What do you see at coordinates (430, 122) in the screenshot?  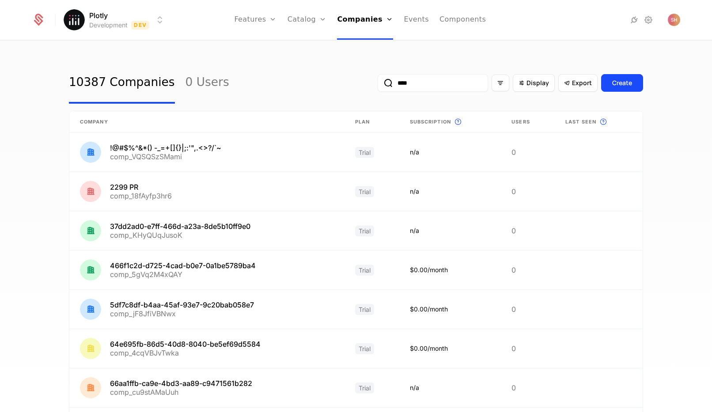 I see `span: Subscription` at bounding box center [430, 122].